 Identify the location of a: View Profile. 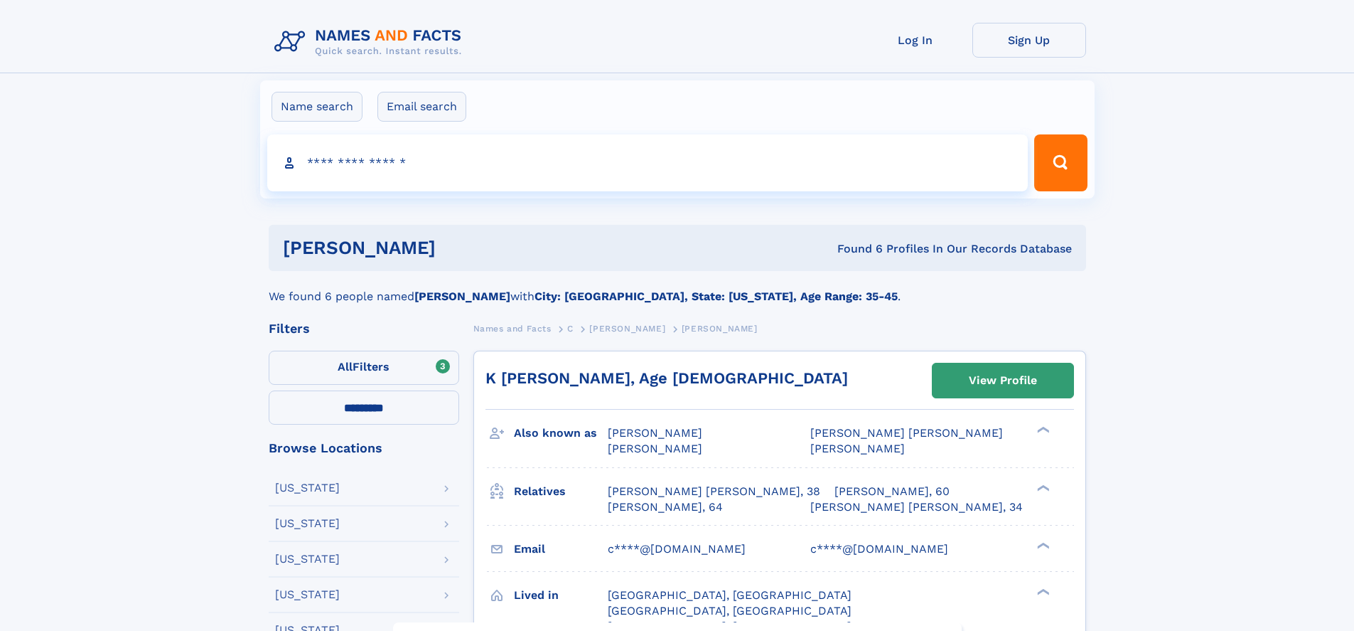
(1003, 380).